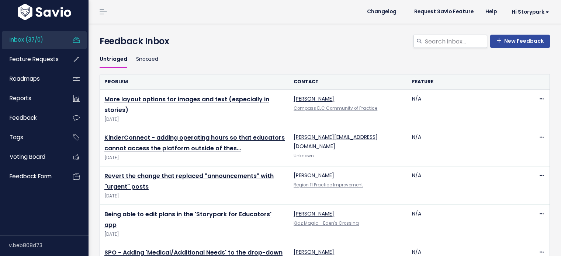  I want to click on a: Feedback form, so click(31, 177).